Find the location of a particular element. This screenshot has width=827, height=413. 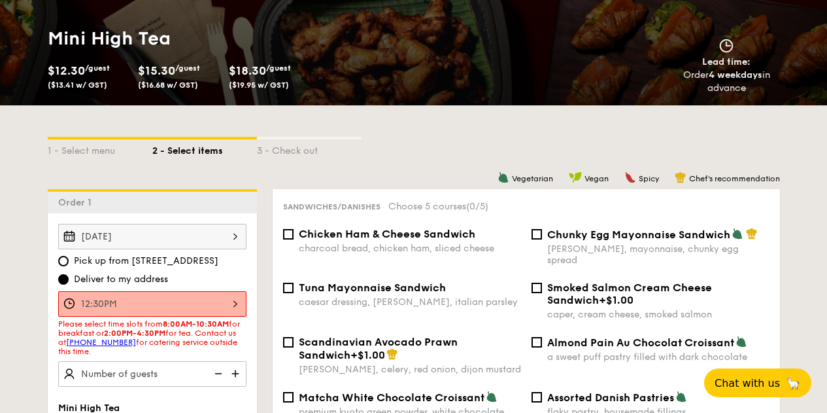

input: Number of guests is located at coordinates (152, 373).